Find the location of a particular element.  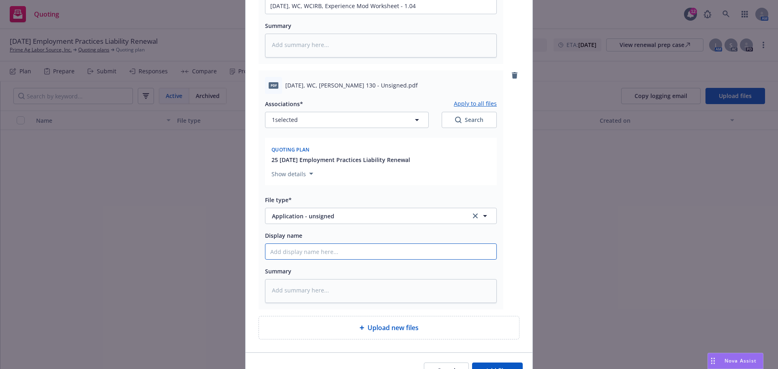

button: Application - unsignedclear selection is located at coordinates (381, 216).